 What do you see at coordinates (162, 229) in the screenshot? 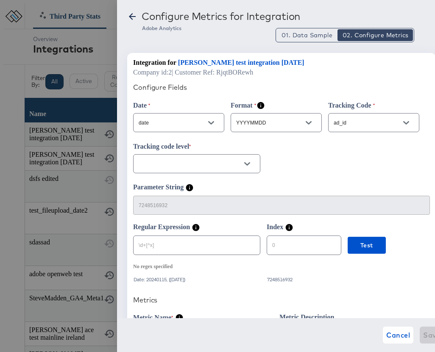
I see `label: Regular Expression` at bounding box center [162, 229].